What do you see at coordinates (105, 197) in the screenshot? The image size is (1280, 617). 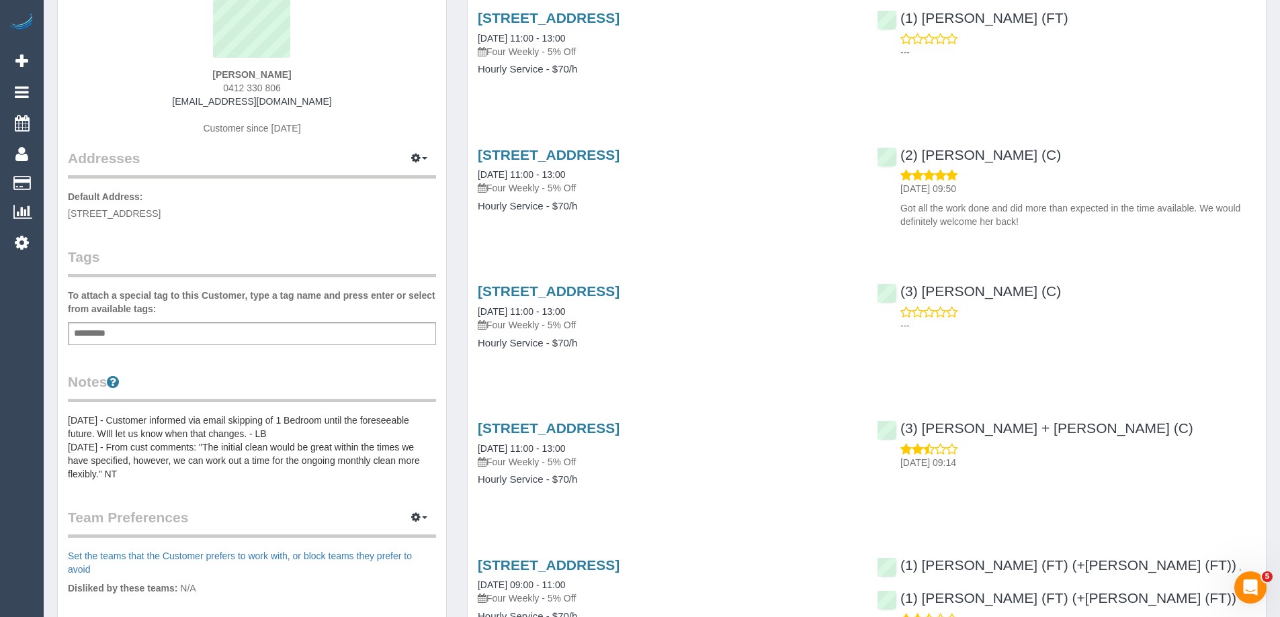 I see `label: Default Address:` at bounding box center [105, 197].